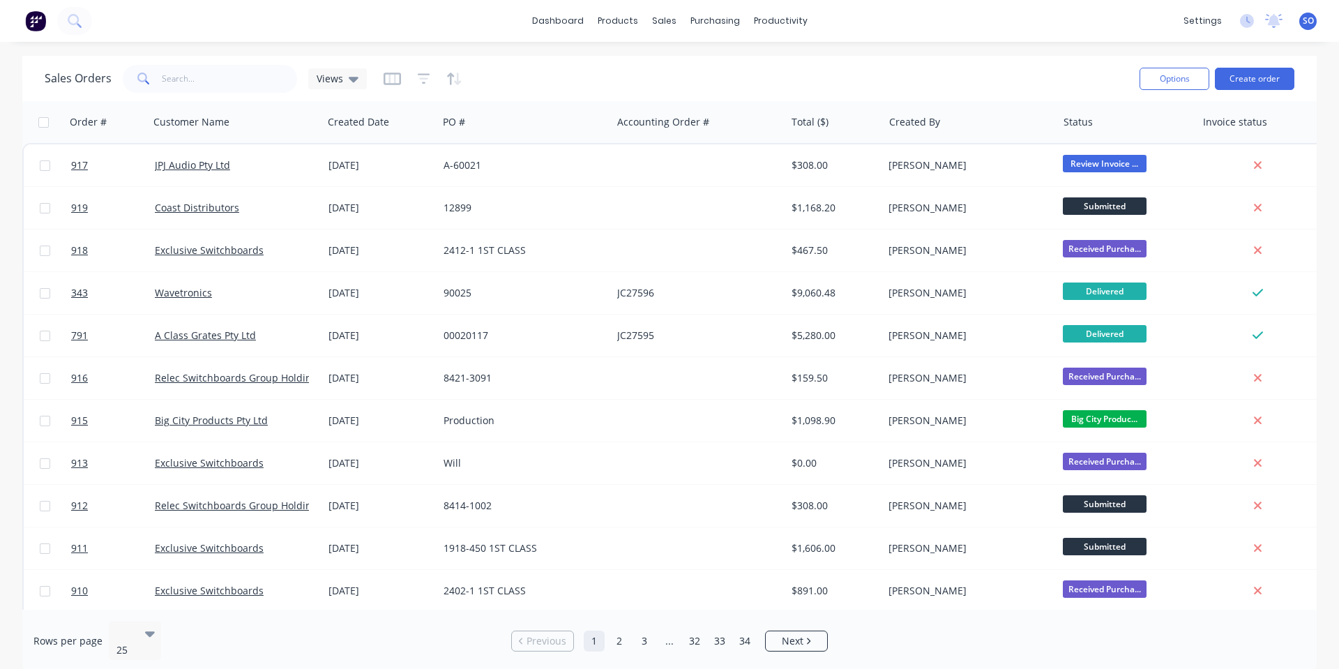 The width and height of the screenshot is (1339, 669). Describe the element at coordinates (113, 421) in the screenshot. I see `a: 915` at that location.